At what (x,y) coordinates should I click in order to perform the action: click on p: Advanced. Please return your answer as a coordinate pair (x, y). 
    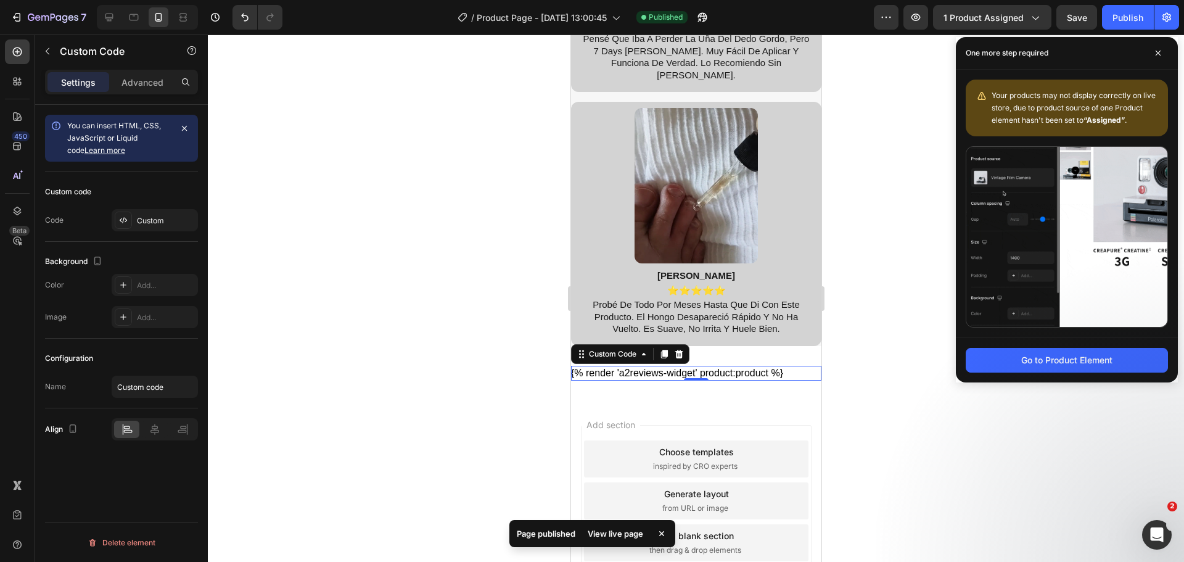
    Looking at the image, I should click on (142, 82).